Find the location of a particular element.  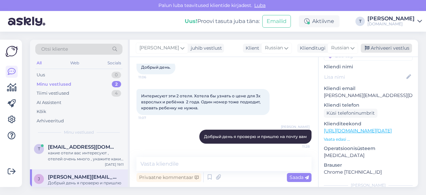

div: All is located at coordinates (39, 63).